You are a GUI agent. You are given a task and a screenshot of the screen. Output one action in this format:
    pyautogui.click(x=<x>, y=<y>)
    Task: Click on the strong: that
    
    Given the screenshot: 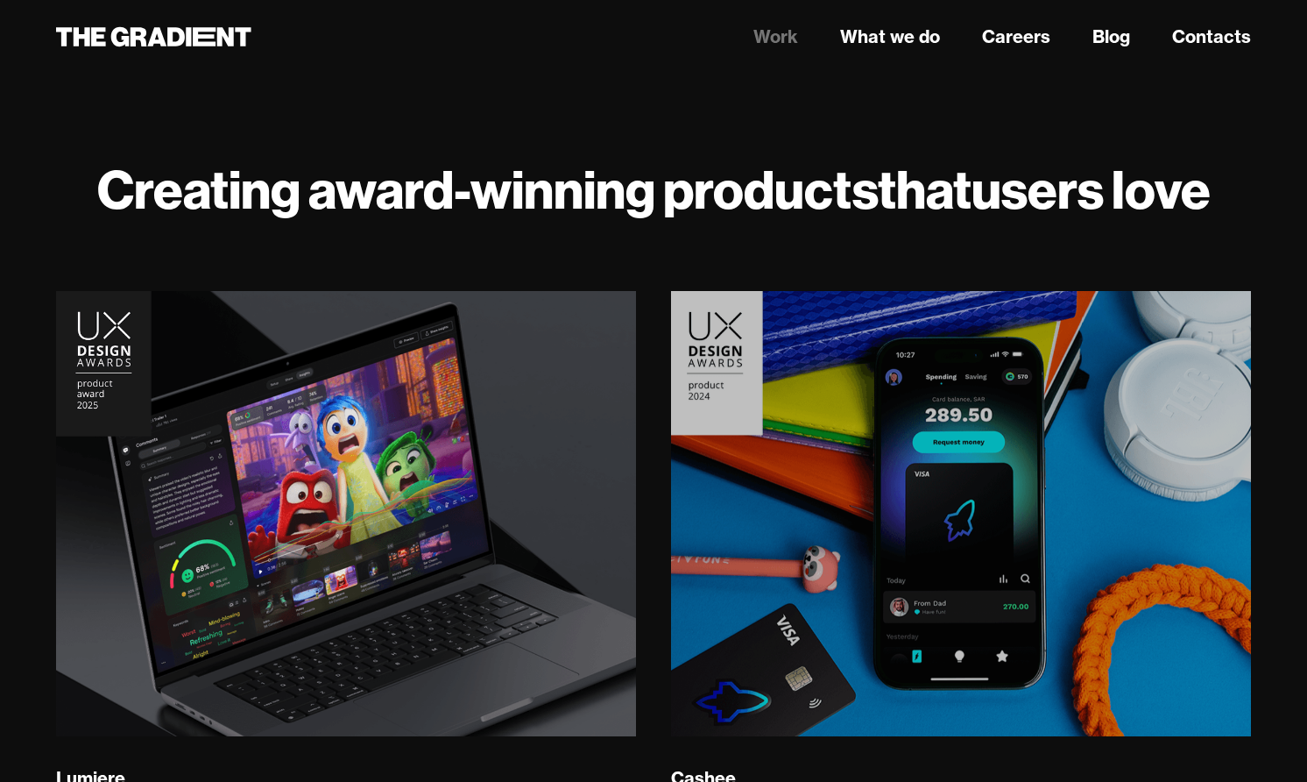 What is the action you would take?
    pyautogui.click(x=924, y=189)
    